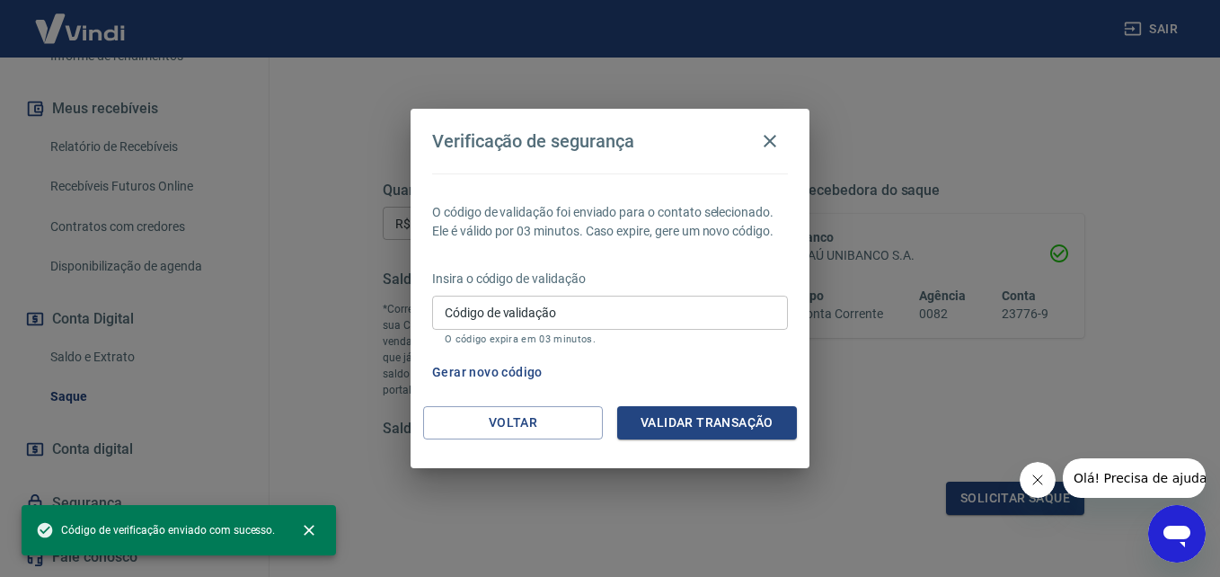 The image size is (1220, 577). Describe the element at coordinates (155, 530) in the screenshot. I see `span: Código de verificação enviado com sucesso.` at that location.